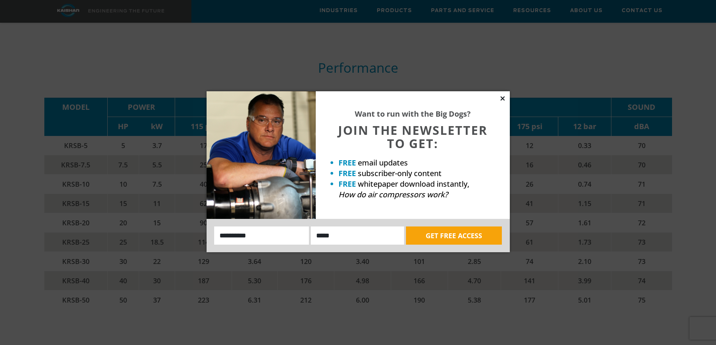 This screenshot has width=716, height=345. What do you see at coordinates (413, 114) in the screenshot?
I see `strong: Want to run with the Big Dogs?` at bounding box center [413, 114].